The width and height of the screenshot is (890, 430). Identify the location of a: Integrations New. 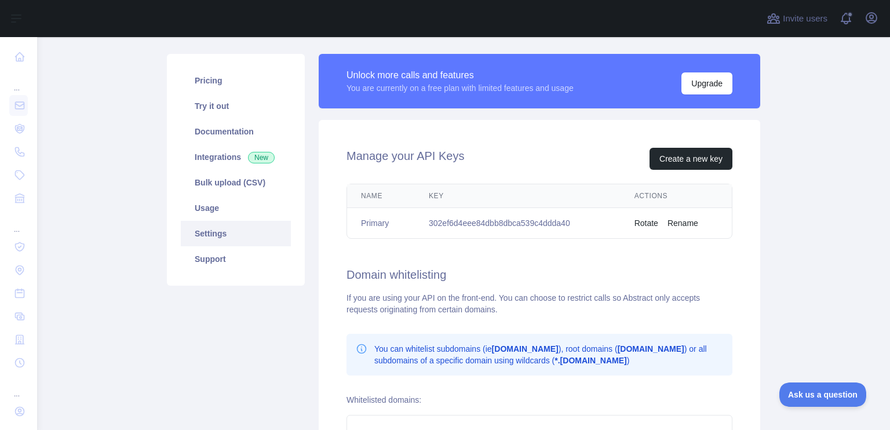
(236, 157).